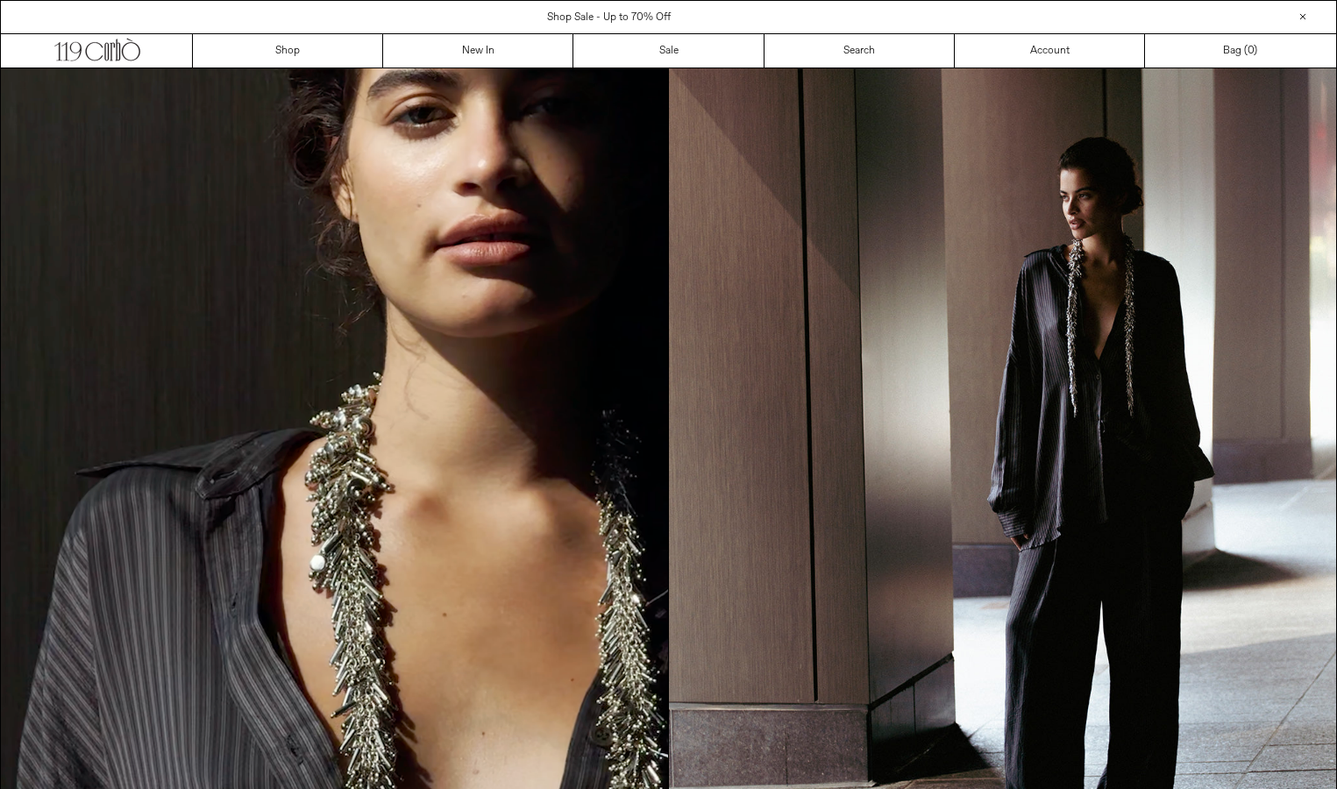 The image size is (1337, 789). Describe the element at coordinates (1240, 51) in the screenshot. I see `a: Bag ()` at that location.